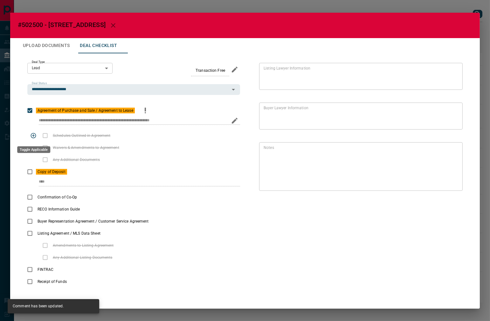 This screenshot has width=490, height=321. I want to click on span: FINTRAC, so click(45, 270).